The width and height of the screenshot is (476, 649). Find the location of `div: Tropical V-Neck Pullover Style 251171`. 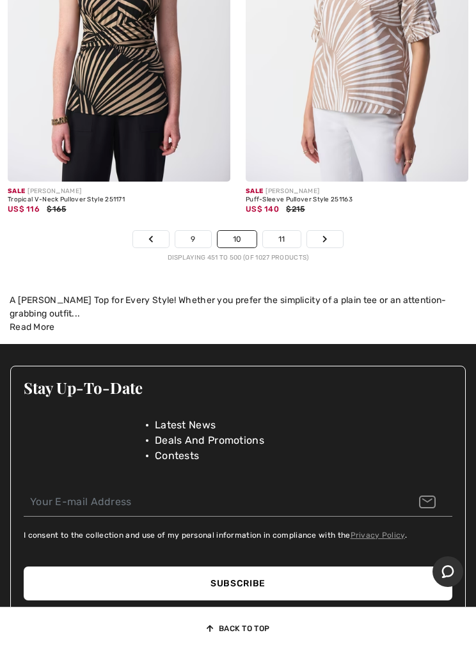

div: Tropical V-Neck Pullover Style 251171 is located at coordinates (119, 200).